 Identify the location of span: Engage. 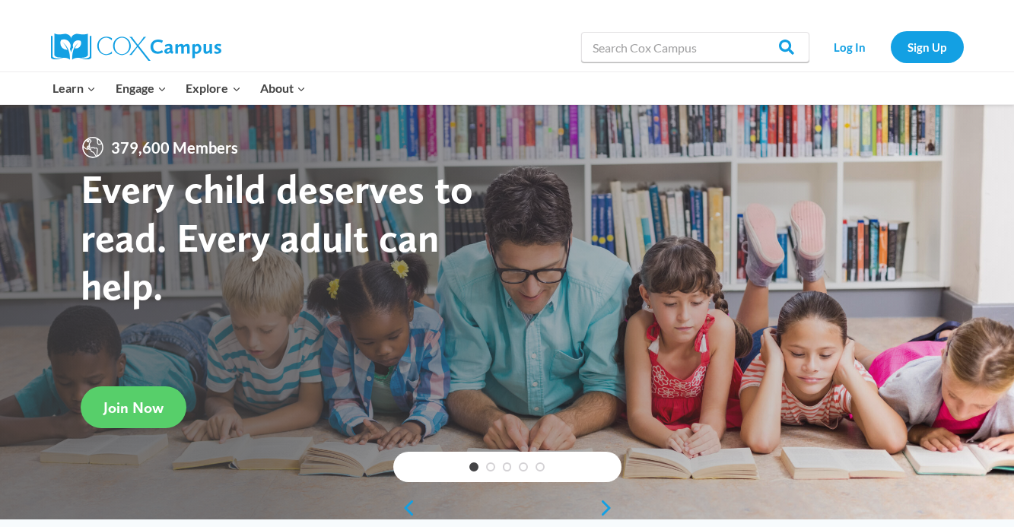
(141, 88).